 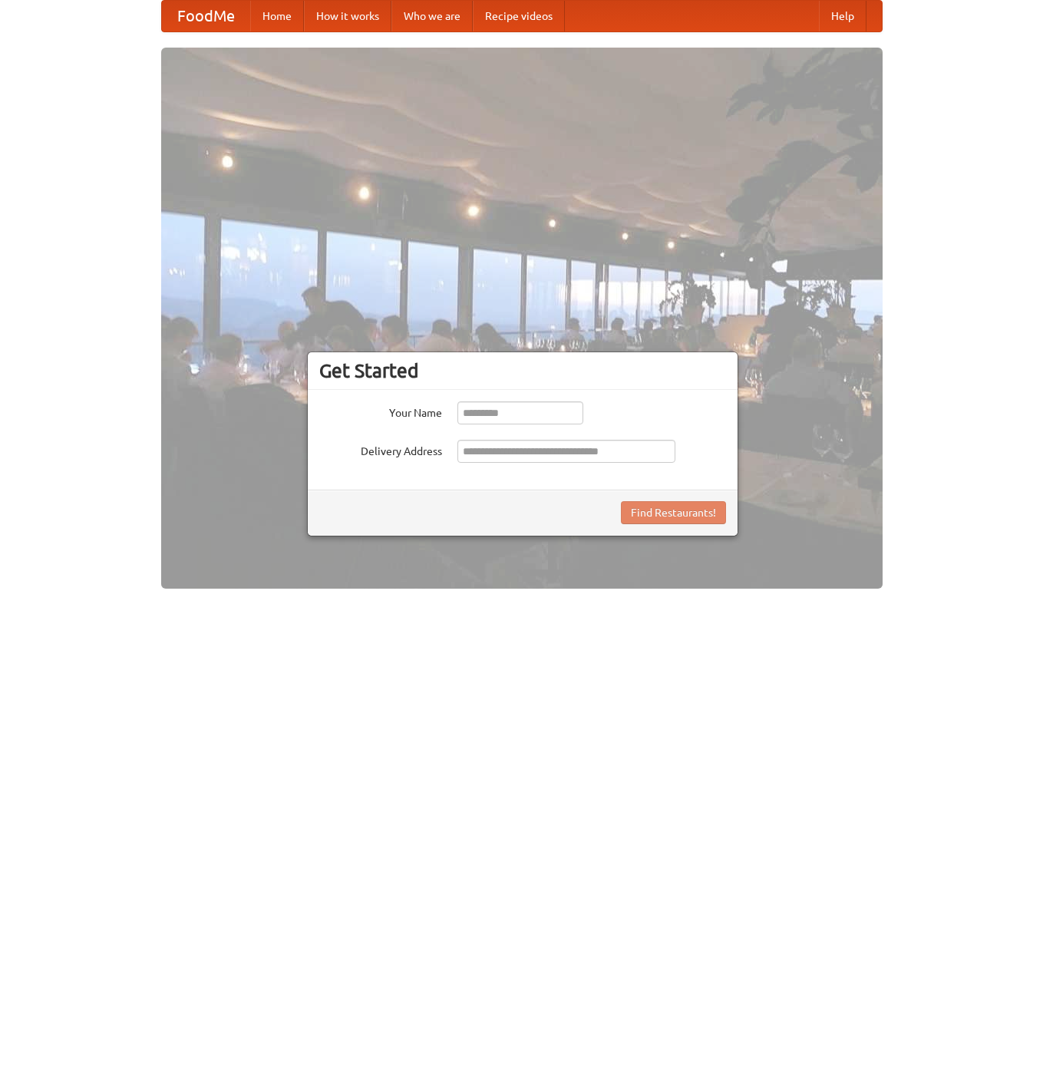 I want to click on a: Help, so click(x=843, y=16).